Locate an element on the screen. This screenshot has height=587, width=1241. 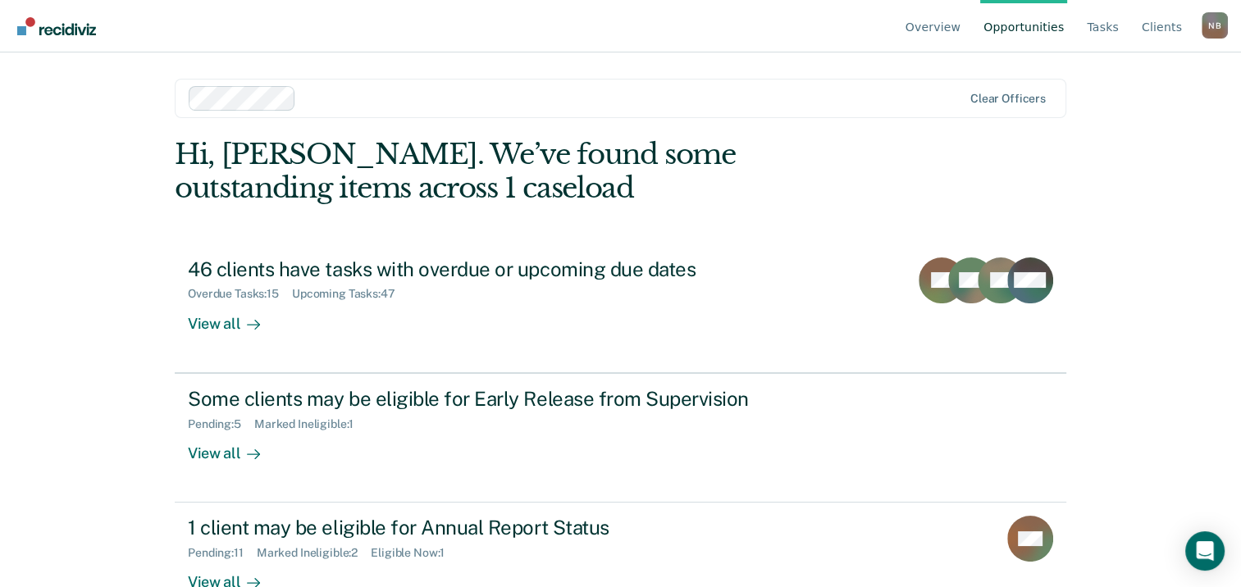
div: Upcoming Tasks : 47 is located at coordinates (350, 294).